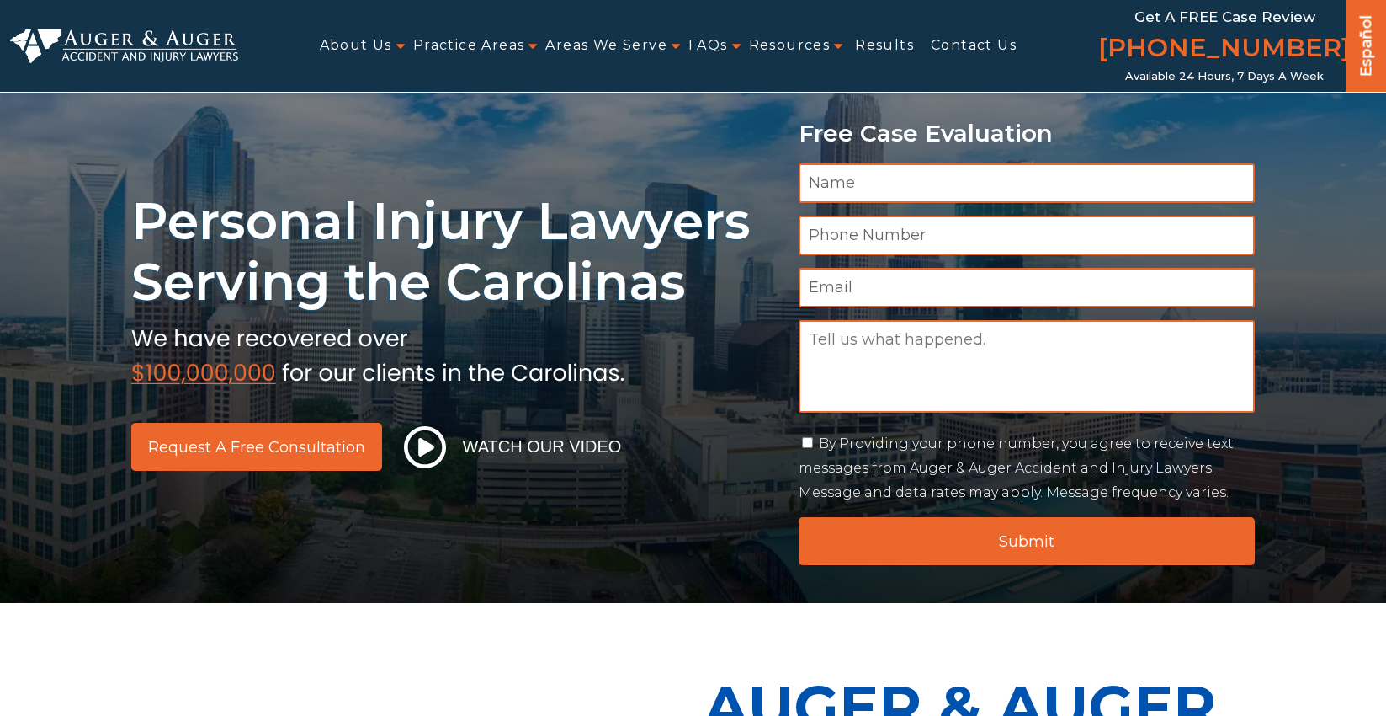  I want to click on label: By Providing your phone number, you agree to receive text messages from Auger & Auger Accident an..., so click(1016, 467).